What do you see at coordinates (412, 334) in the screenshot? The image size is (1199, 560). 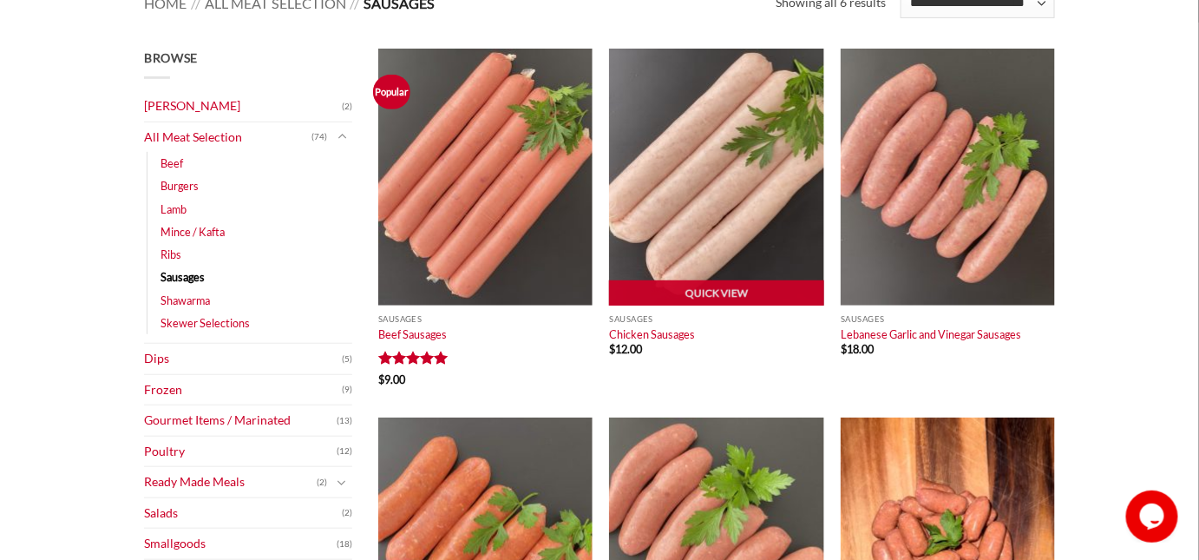 I see `a: Beef Sausages` at bounding box center [412, 334].